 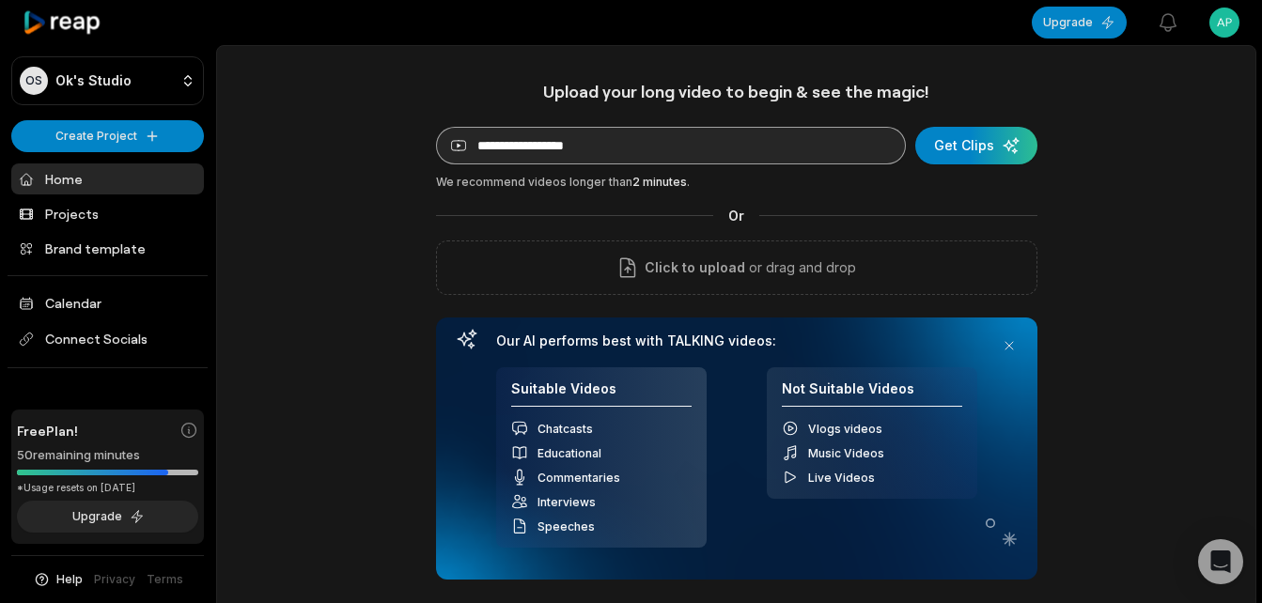 I want to click on span: Speeches, so click(x=566, y=526).